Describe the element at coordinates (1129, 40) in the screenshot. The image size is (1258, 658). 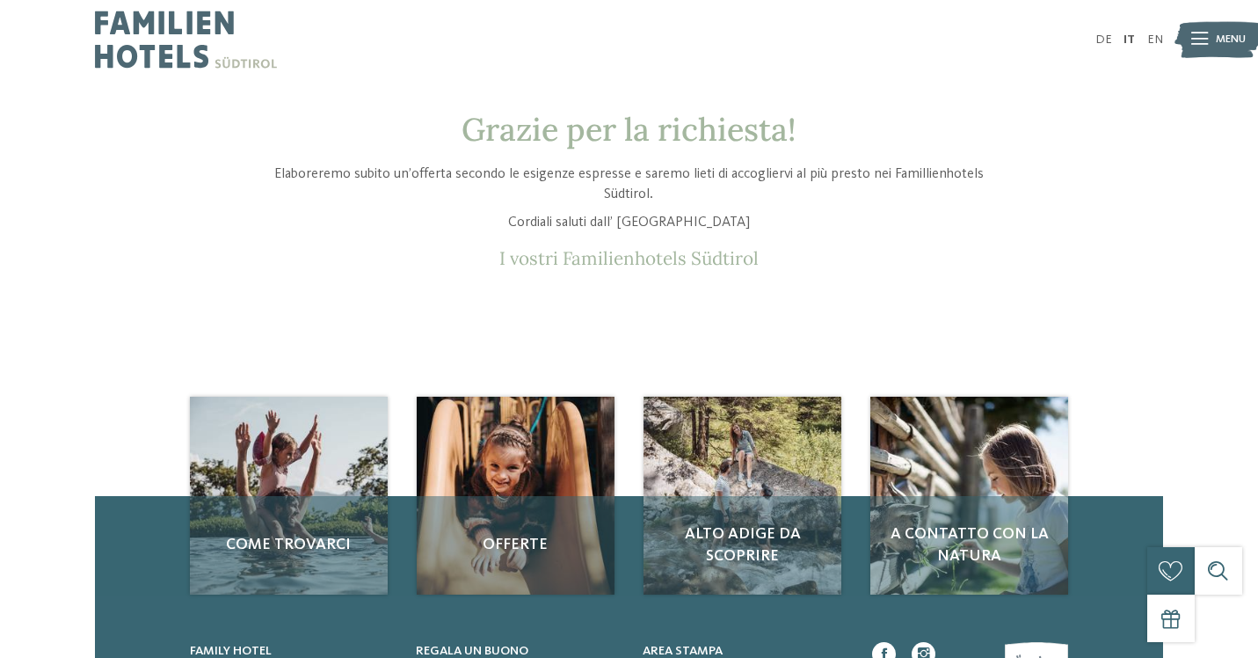
I see `a: IT` at that location.